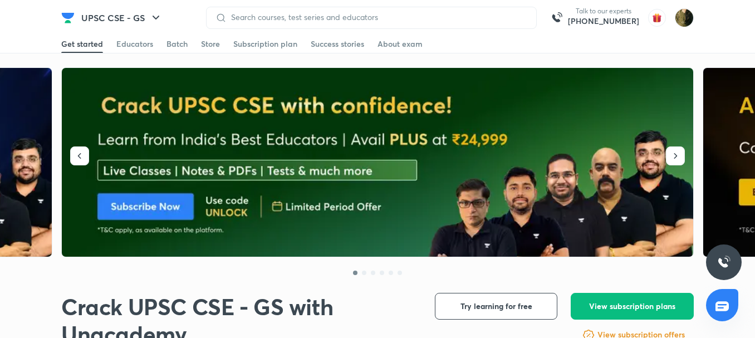 This screenshot has height=338, width=755. Describe the element at coordinates (210, 44) in the screenshot. I see `a: Store` at that location.